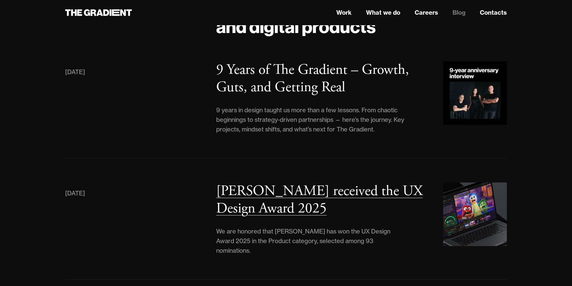 This screenshot has height=286, width=572. I want to click on a: Work, so click(344, 13).